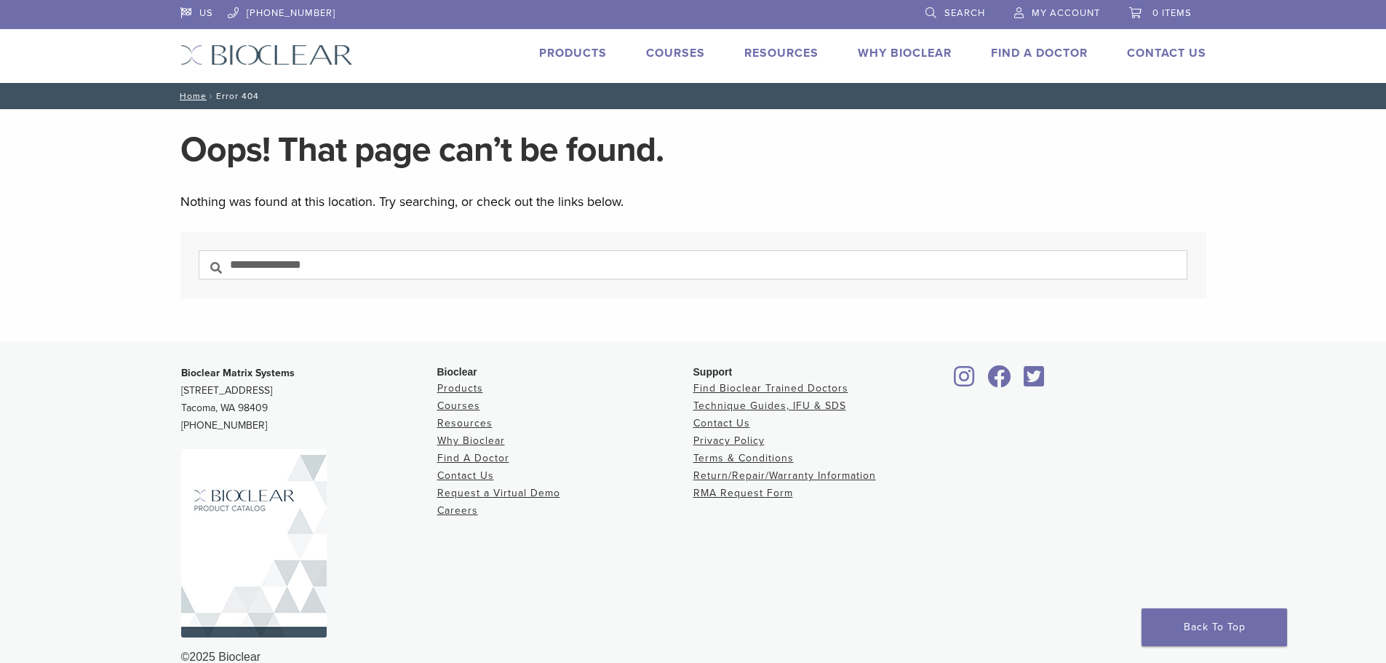  Describe the element at coordinates (1172, 13) in the screenshot. I see `span: 0 items` at that location.